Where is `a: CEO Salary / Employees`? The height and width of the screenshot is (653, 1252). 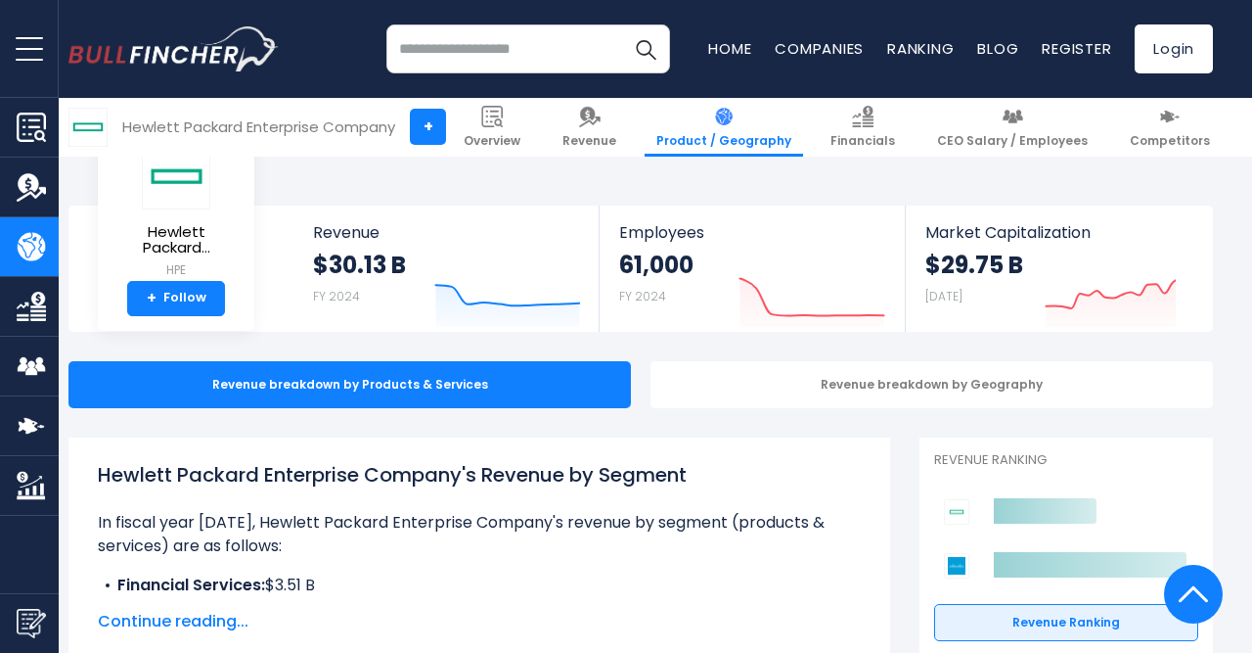
a: CEO Salary / Employees is located at coordinates (1013, 127).